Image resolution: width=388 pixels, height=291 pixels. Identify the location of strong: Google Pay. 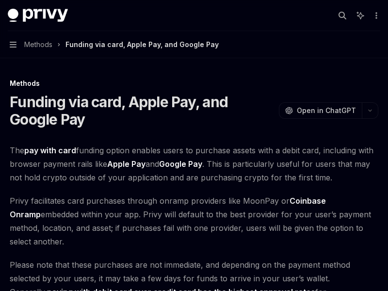
(180, 164).